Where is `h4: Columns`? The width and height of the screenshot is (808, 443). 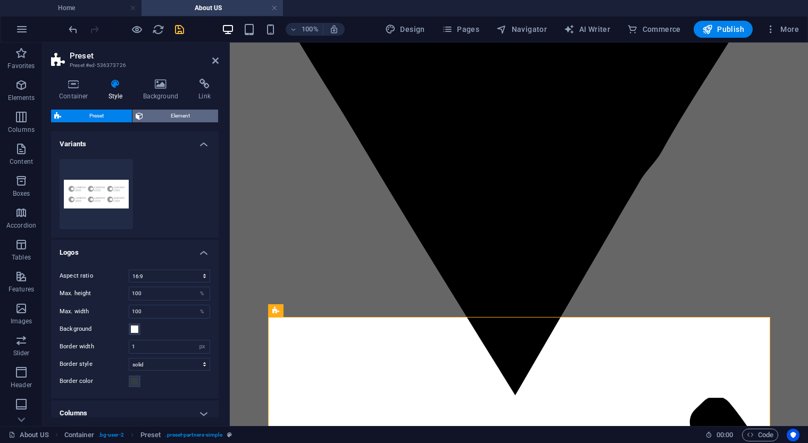 h4: Columns is located at coordinates (135, 413).